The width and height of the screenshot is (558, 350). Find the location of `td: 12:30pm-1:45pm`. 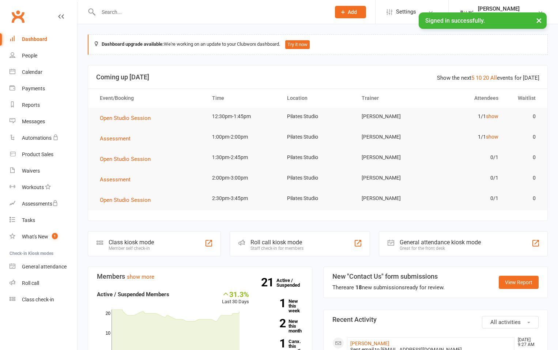

td: 12:30pm-1:45pm is located at coordinates (243, 116).